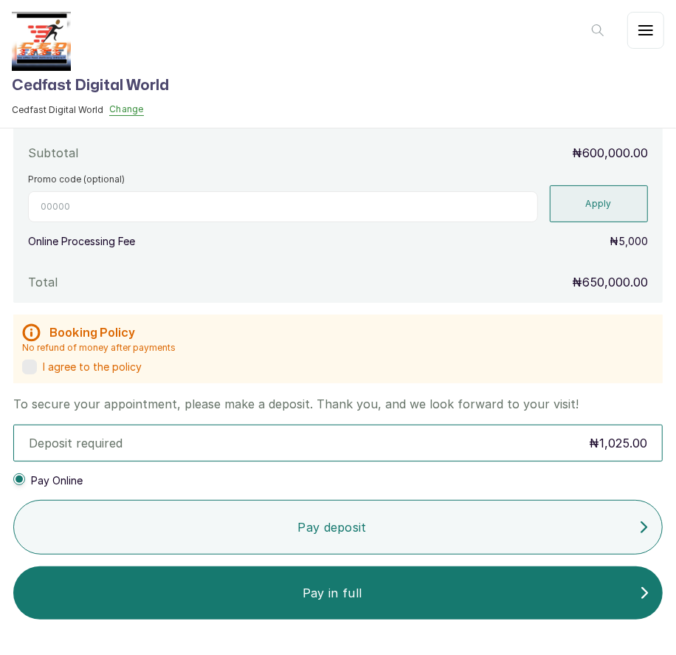 Image resolution: width=676 pixels, height=655 pixels. Describe the element at coordinates (76, 179) in the screenshot. I see `label: Promo code (optional)` at that location.